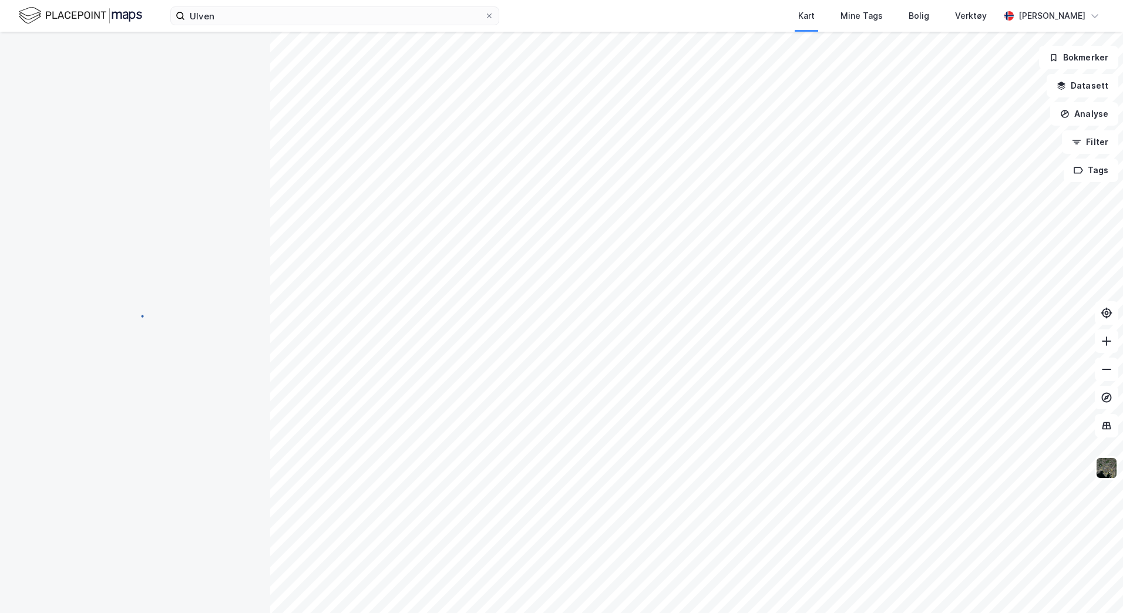 This screenshot has width=1123, height=613. Describe the element at coordinates (135, 316) in the screenshot. I see `img: spinner.a6d8c91a73a9ac5275cf975e30b51cfb.svg` at that location.